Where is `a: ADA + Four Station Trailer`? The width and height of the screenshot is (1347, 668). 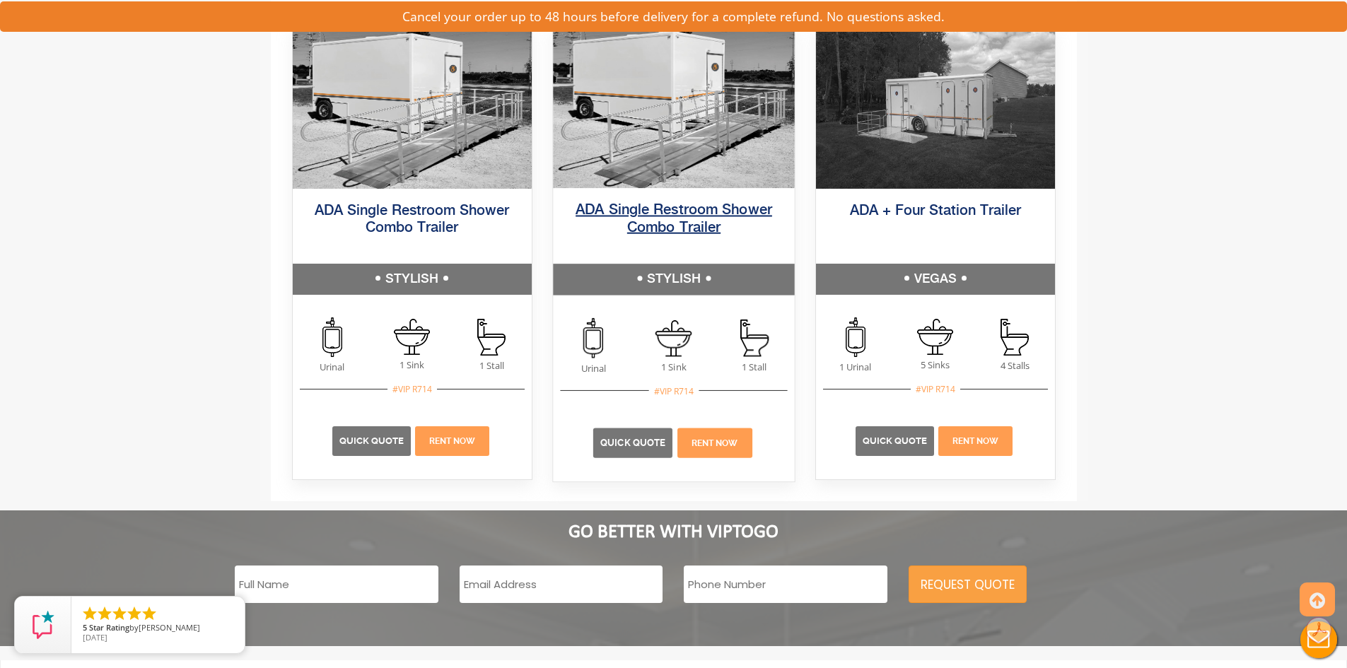 a: ADA + Four Station Trailer is located at coordinates (935, 211).